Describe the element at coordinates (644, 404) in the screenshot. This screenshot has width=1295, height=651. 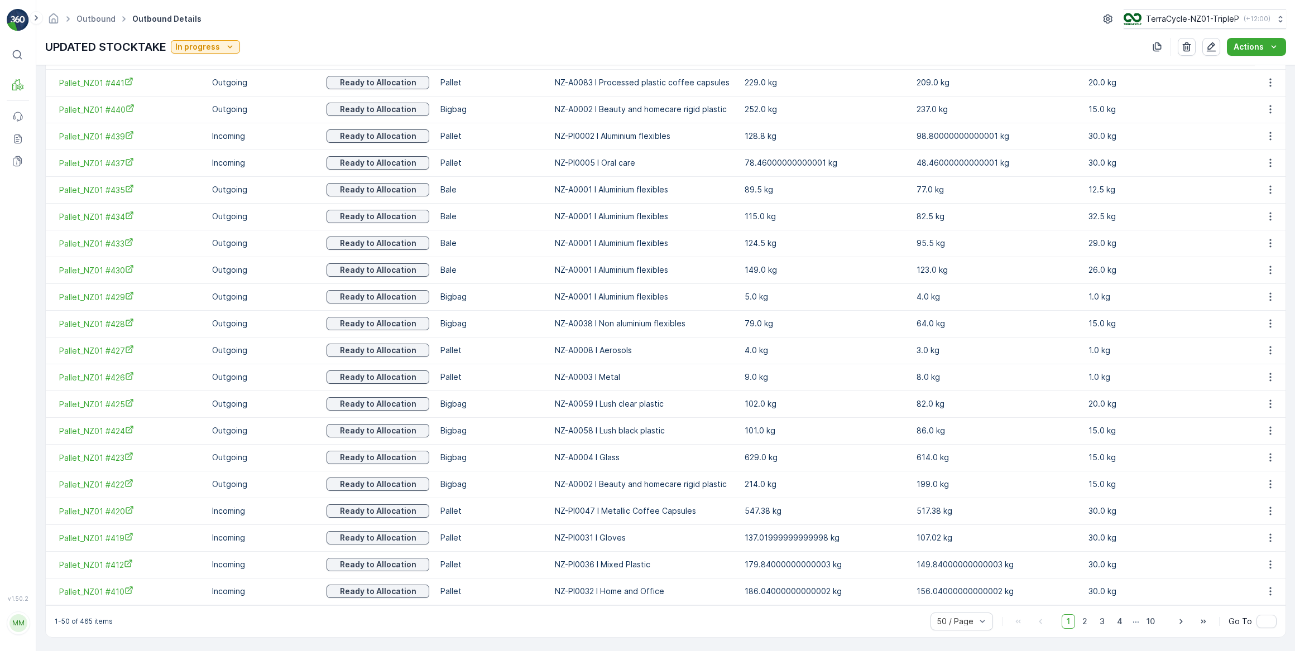
I see `p: NZ-A0059 I Lush clear plastic` at that location.